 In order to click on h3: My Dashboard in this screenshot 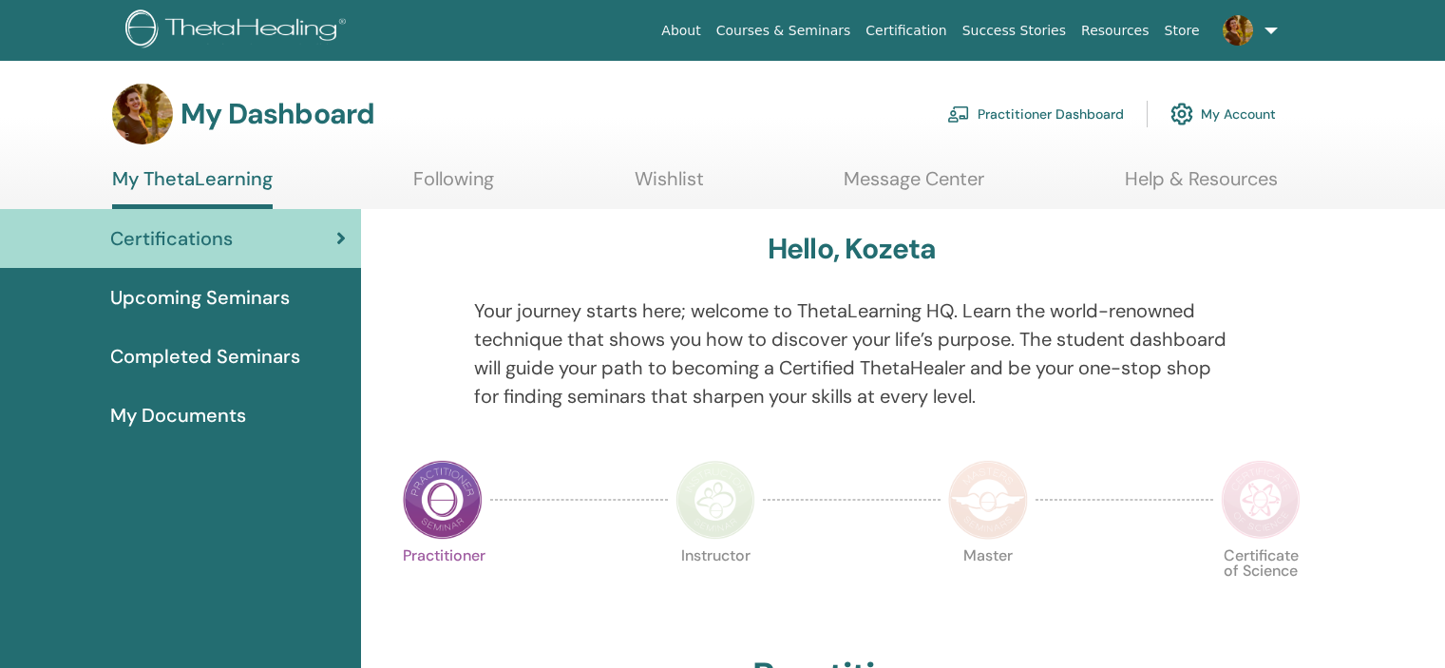, I will do `click(278, 114)`.